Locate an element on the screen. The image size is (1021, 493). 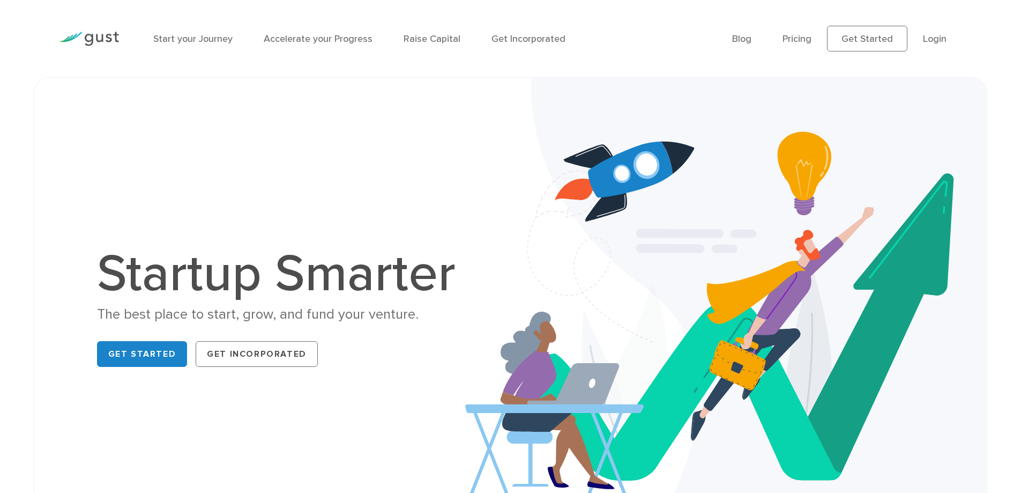
a: Raise Capital is located at coordinates (432, 39).